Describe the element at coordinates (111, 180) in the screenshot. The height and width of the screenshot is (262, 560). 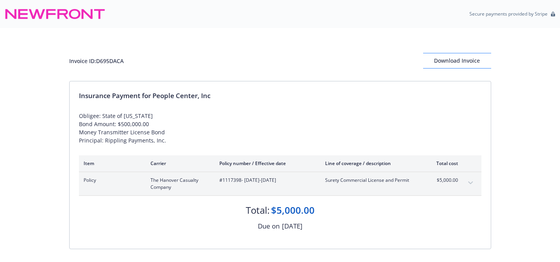
I see `span: Policy` at that location.